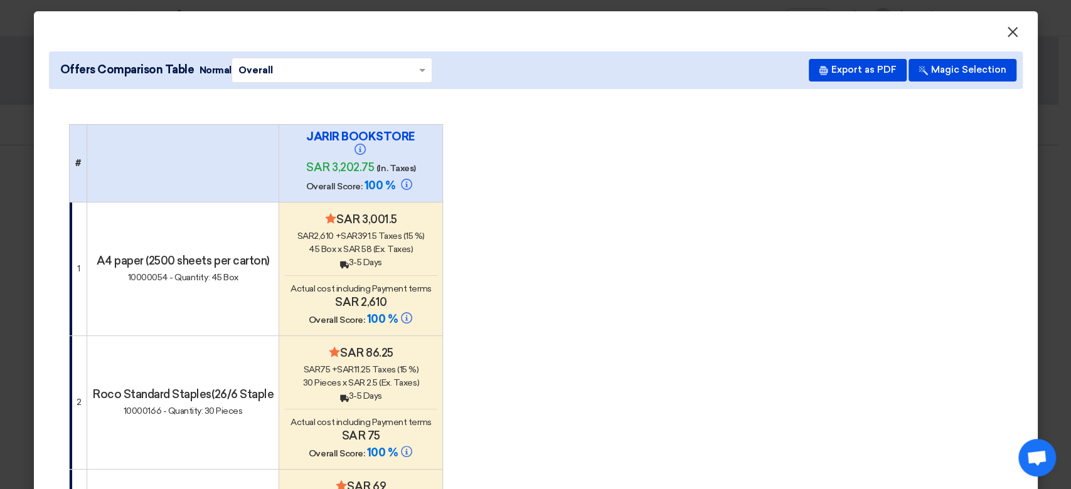 The height and width of the screenshot is (489, 1071). What do you see at coordinates (183, 411) in the screenshot?
I see `span: 10000166 - Quantity: 30 Pieces` at bounding box center [183, 411].